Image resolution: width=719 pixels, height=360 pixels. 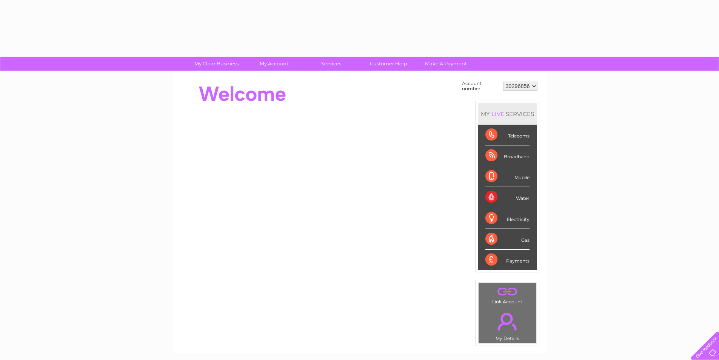 I want to click on div: LIVE, so click(x=498, y=114).